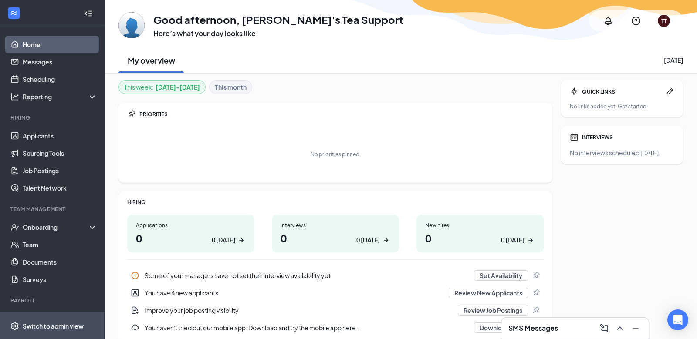 This screenshot has height=339, width=697. I want to click on a: Job Postings, so click(60, 171).